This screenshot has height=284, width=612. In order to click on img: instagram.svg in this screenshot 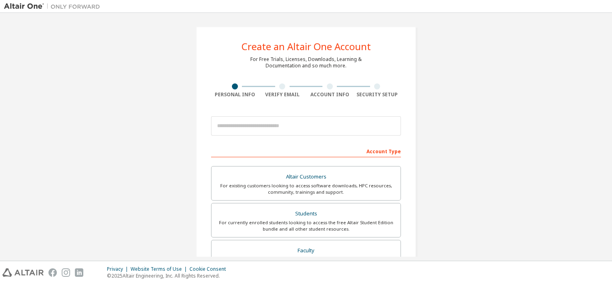, I will do `click(66, 272)`.